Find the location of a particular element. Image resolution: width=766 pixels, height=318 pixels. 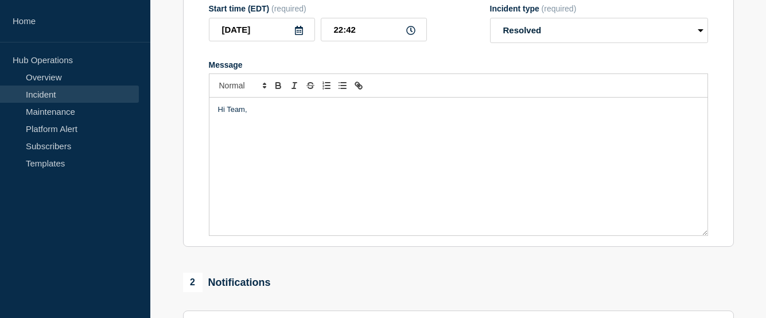

button: Toggle italic text is located at coordinates (294, 85).